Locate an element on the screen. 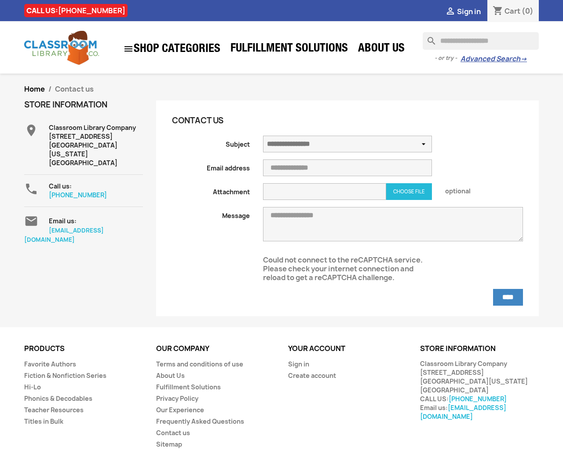 The image size is (563, 451). a: Frequently Asked Questions is located at coordinates (200, 421).